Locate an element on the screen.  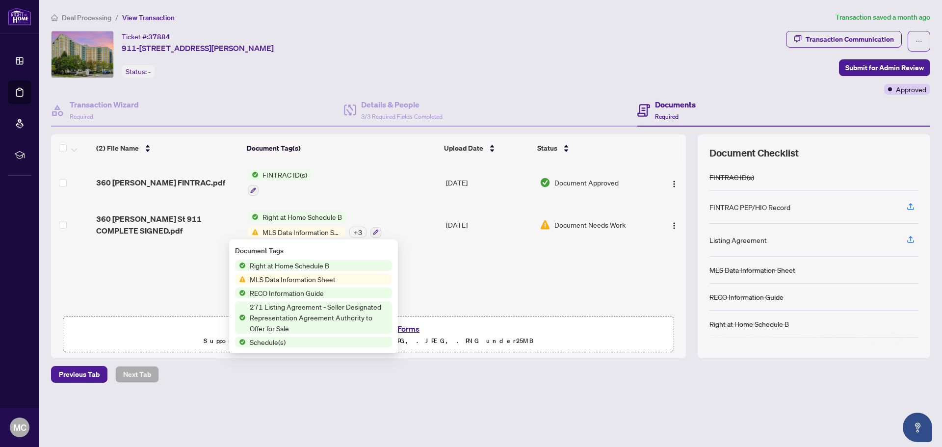
span: Approved is located at coordinates (911, 89).